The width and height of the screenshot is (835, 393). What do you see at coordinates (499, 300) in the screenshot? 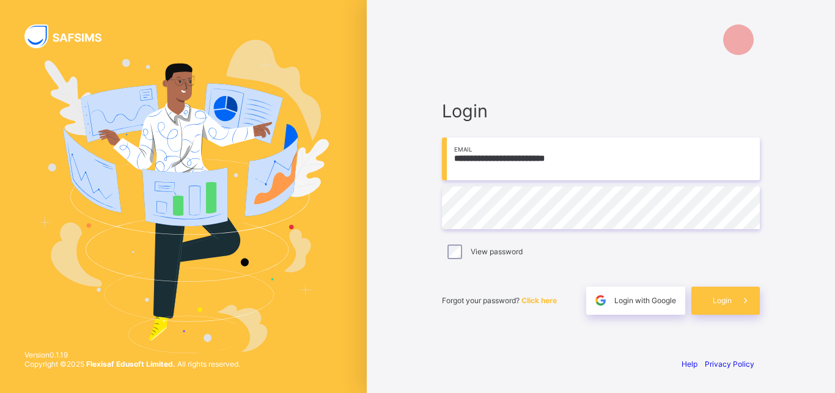
I see `span: Forgot your password?` at bounding box center [499, 300].